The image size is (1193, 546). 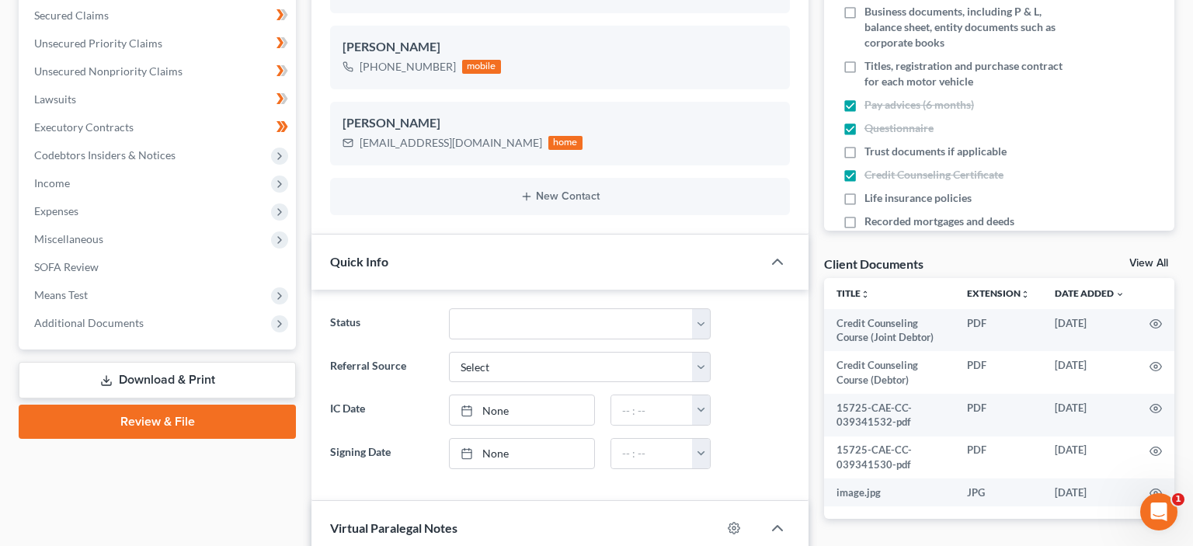 I want to click on label: Status, so click(x=381, y=324).